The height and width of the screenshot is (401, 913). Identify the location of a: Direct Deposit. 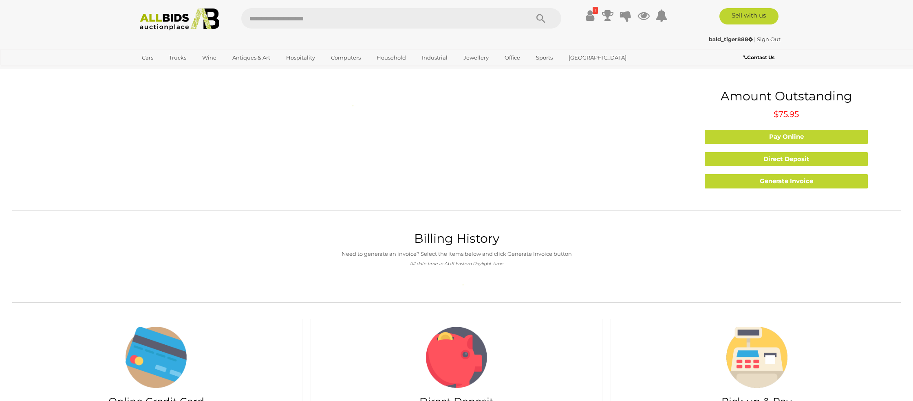
(787, 159).